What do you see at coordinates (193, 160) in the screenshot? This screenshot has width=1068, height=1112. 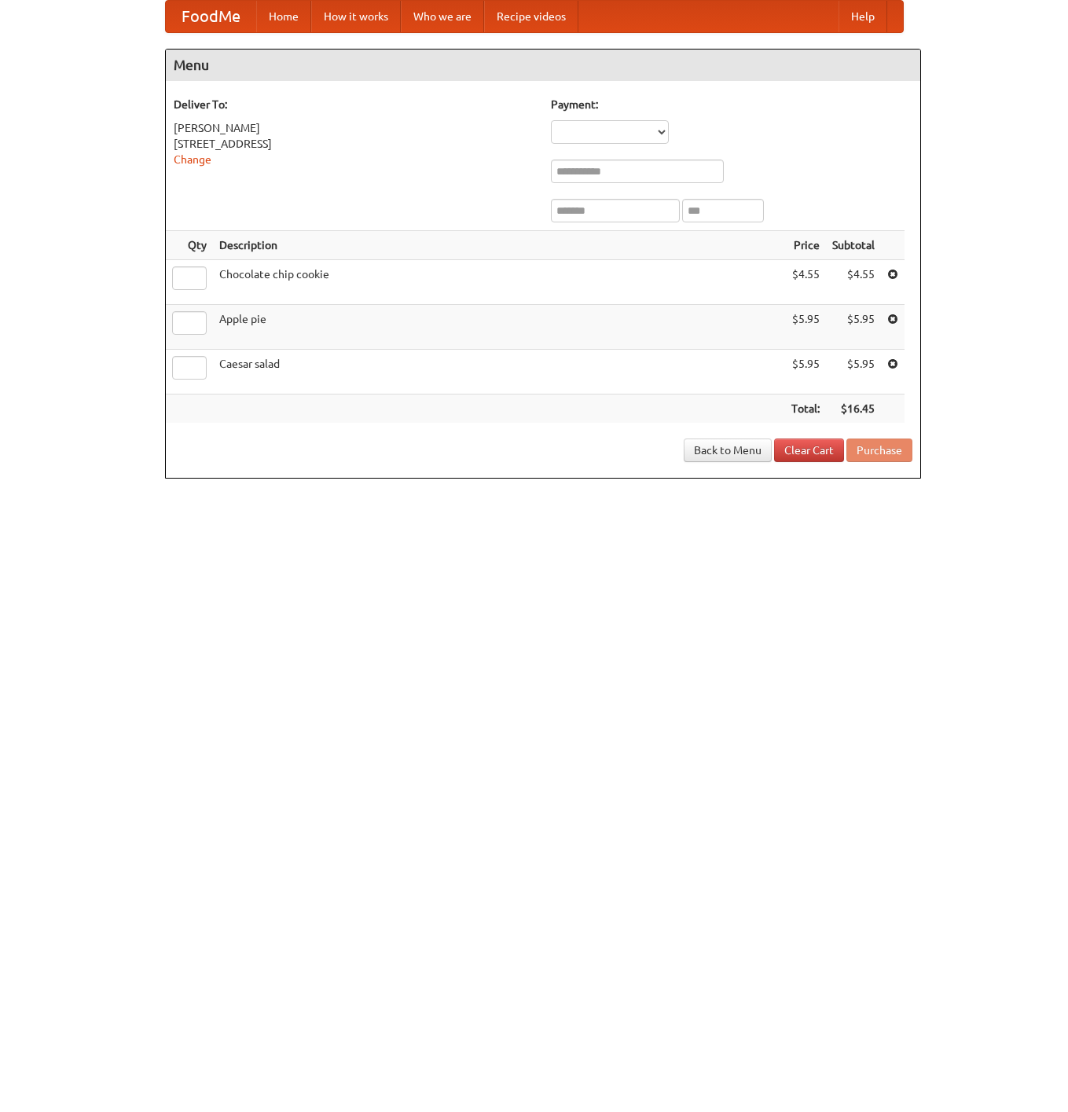 I see `a: Change` at bounding box center [193, 160].